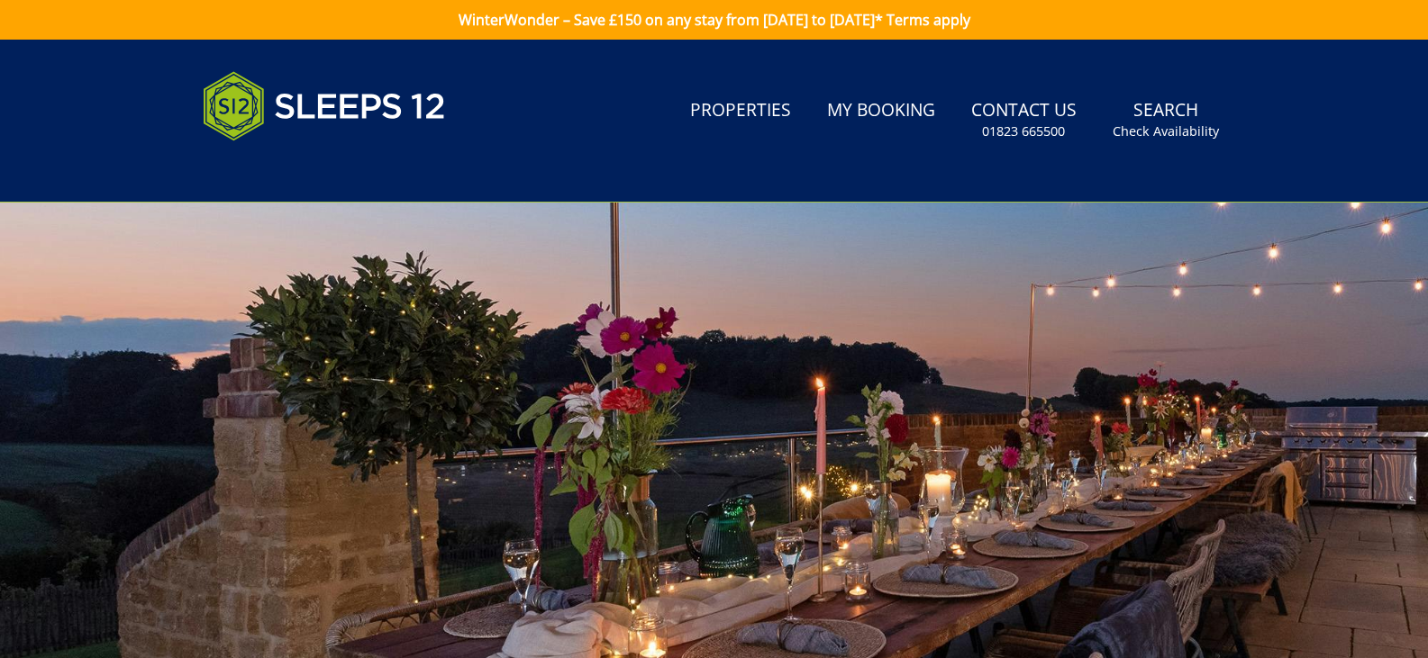  I want to click on a: SearchCheck Availability, so click(1166, 120).